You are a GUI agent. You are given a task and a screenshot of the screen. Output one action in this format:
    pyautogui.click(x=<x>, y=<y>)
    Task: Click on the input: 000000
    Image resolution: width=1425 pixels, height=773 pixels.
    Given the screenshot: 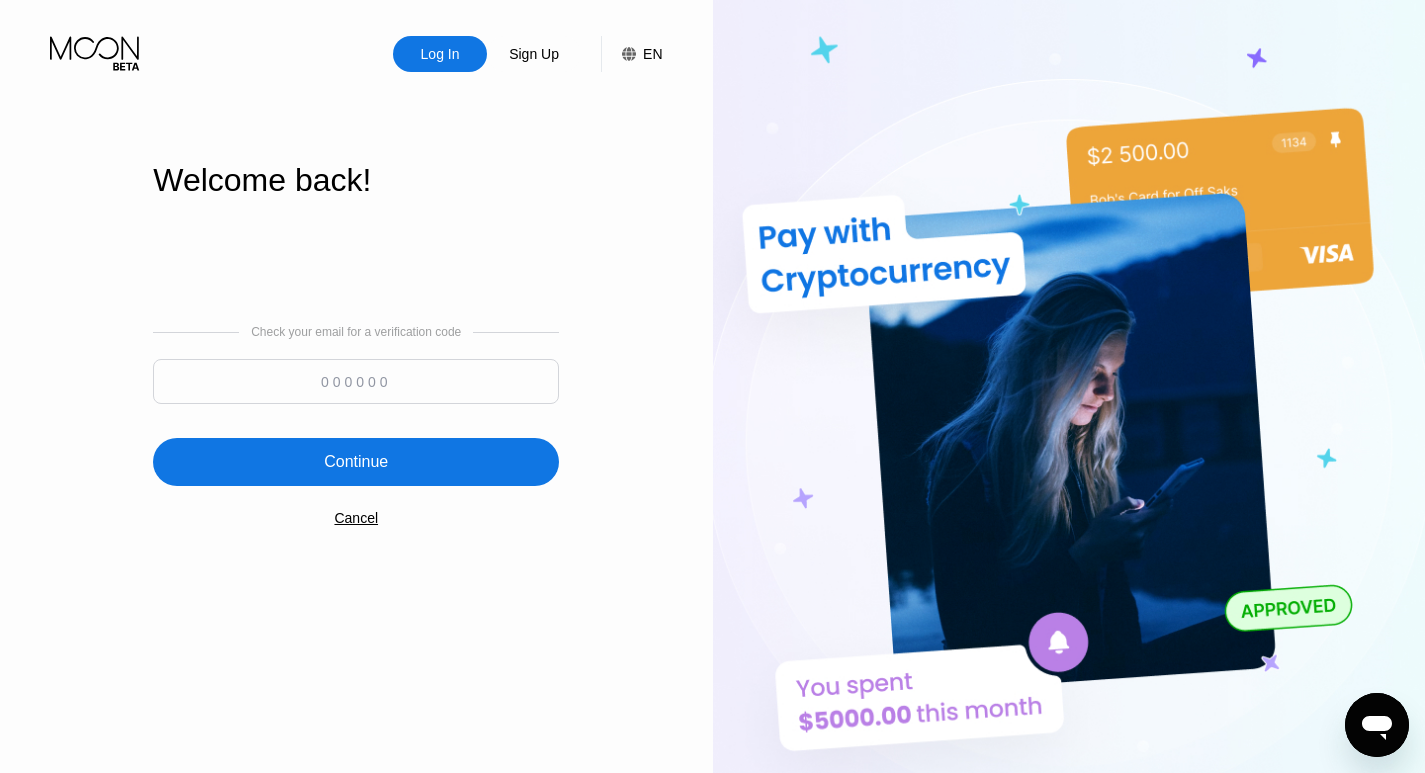 What is the action you would take?
    pyautogui.click(x=356, y=381)
    